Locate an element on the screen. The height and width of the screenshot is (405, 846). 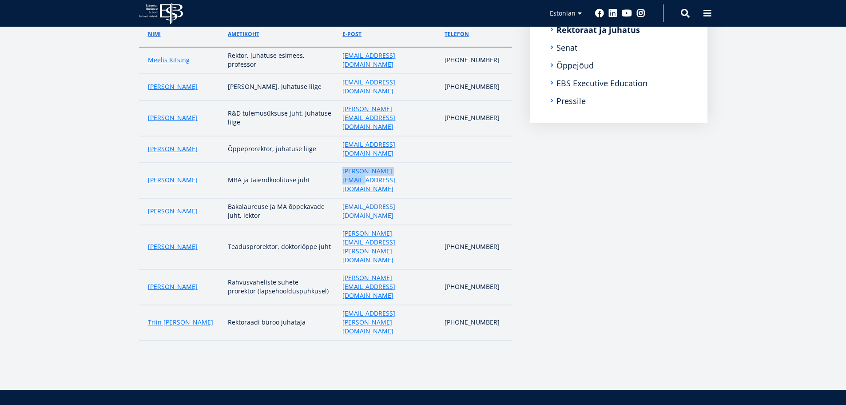
a: Facebook is located at coordinates (599, 13).